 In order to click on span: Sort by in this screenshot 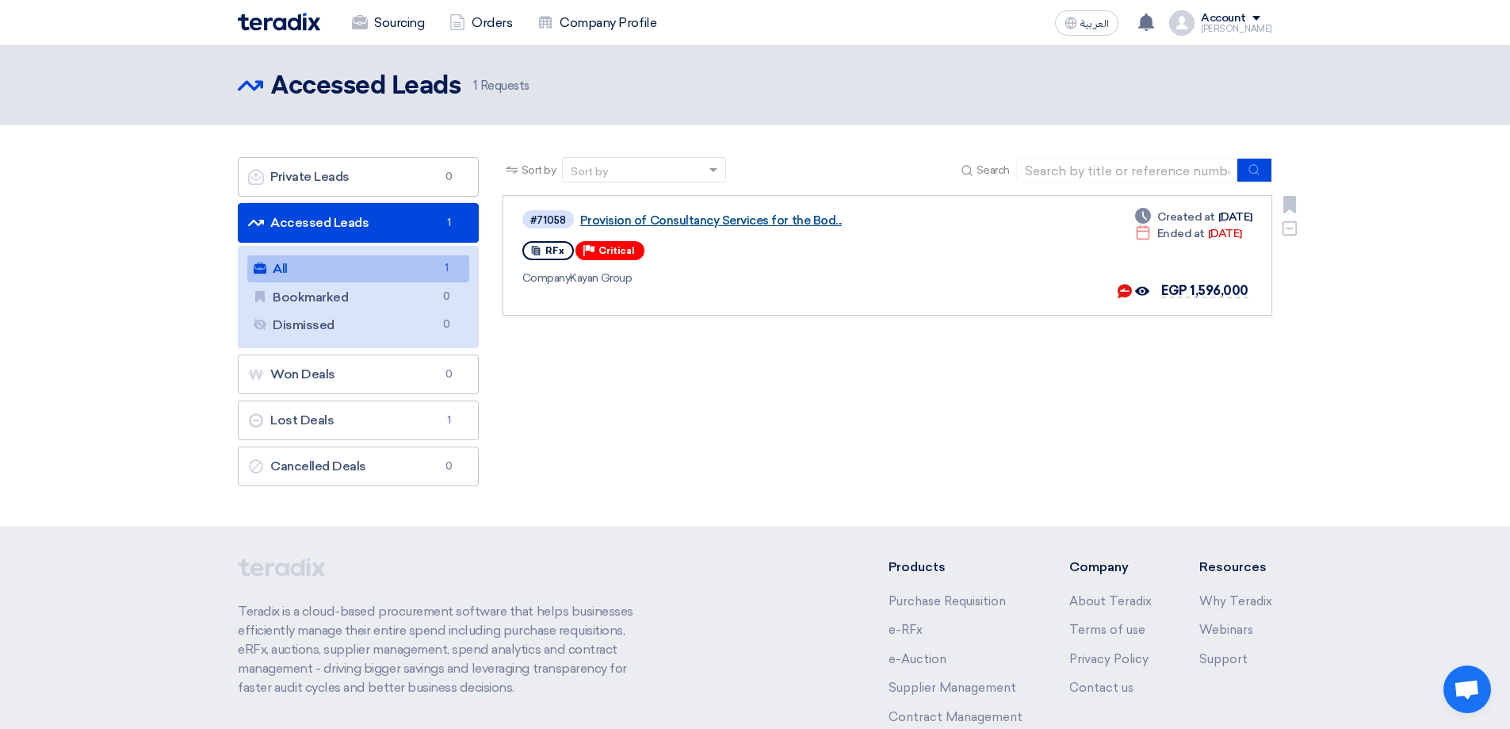, I will do `click(539, 170)`.